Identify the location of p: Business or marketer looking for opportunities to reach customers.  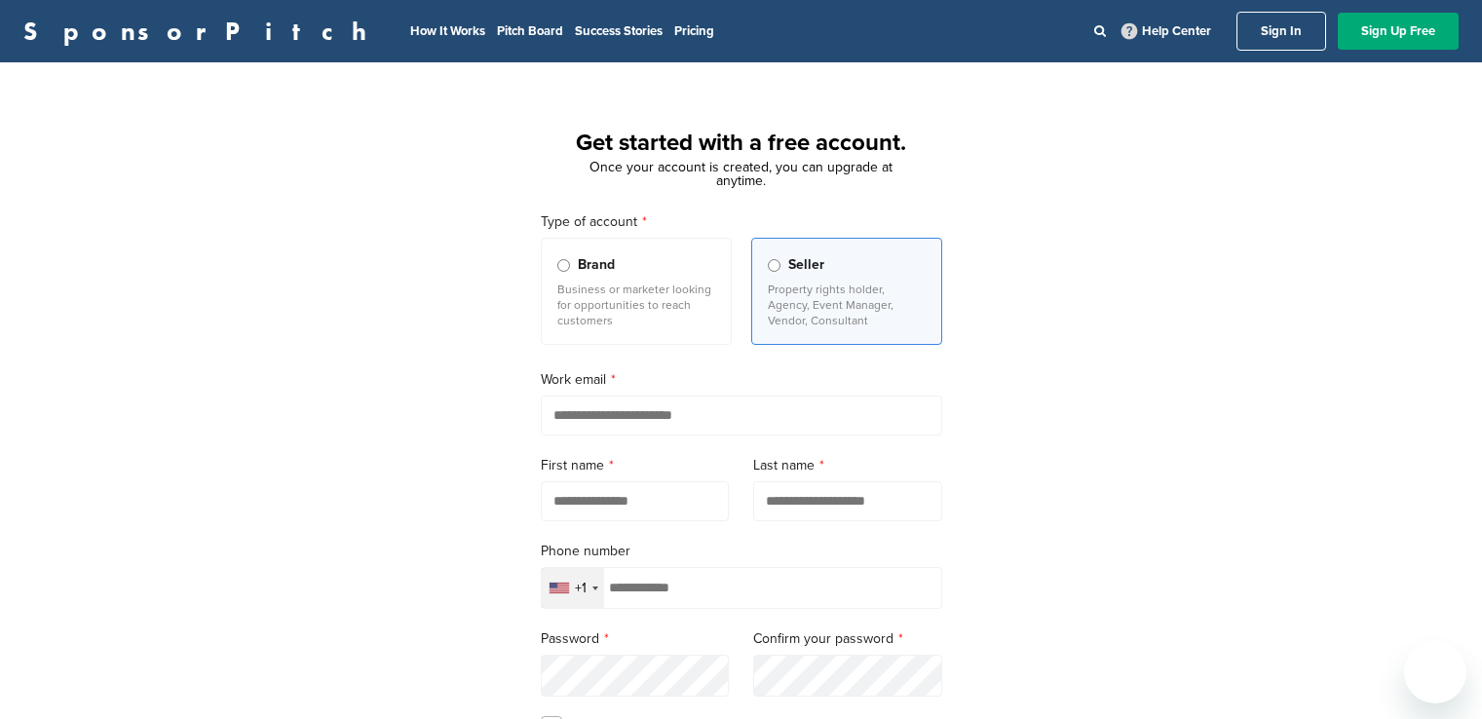
(636, 305).